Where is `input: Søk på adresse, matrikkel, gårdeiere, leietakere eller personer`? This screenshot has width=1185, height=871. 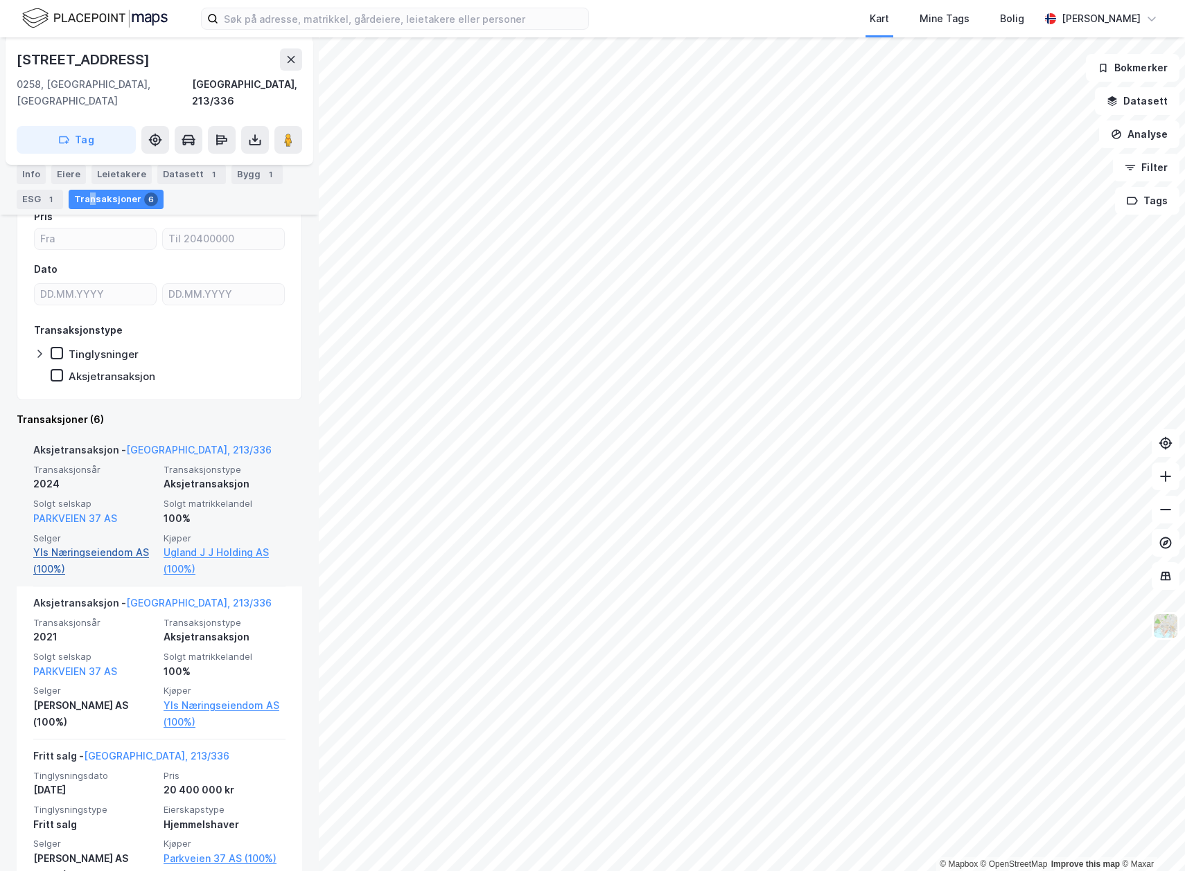 input: Søk på adresse, matrikkel, gårdeiere, leietakere eller personer is located at coordinates (403, 19).